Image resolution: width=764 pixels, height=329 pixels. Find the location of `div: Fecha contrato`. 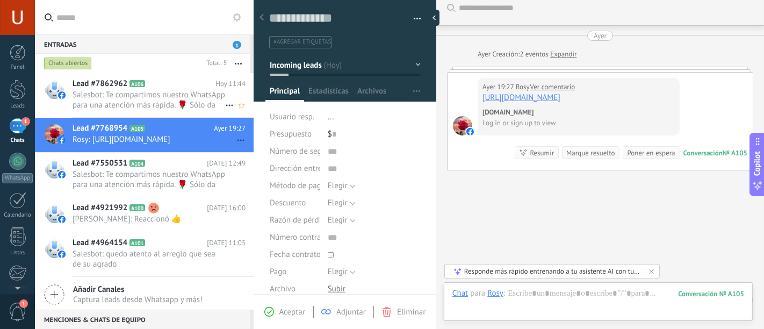

div: Fecha contrato is located at coordinates (295, 255).